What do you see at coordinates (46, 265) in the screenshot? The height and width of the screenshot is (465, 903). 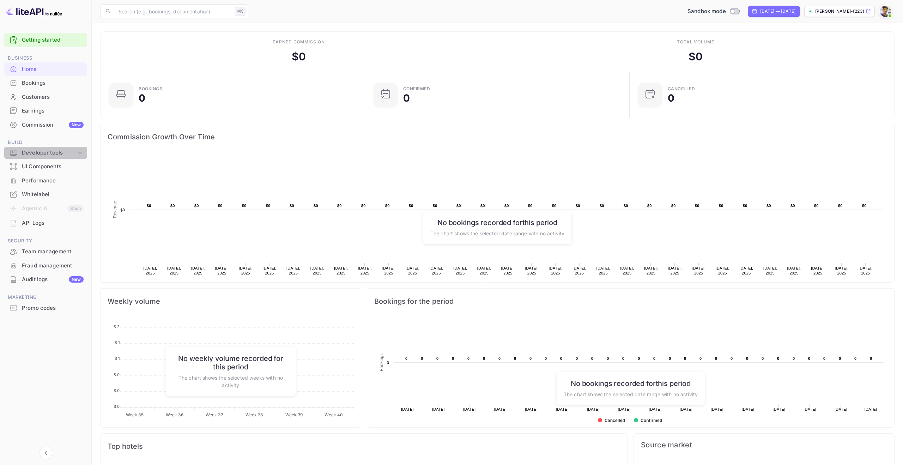 I see `a: Fraud management` at bounding box center [46, 265].